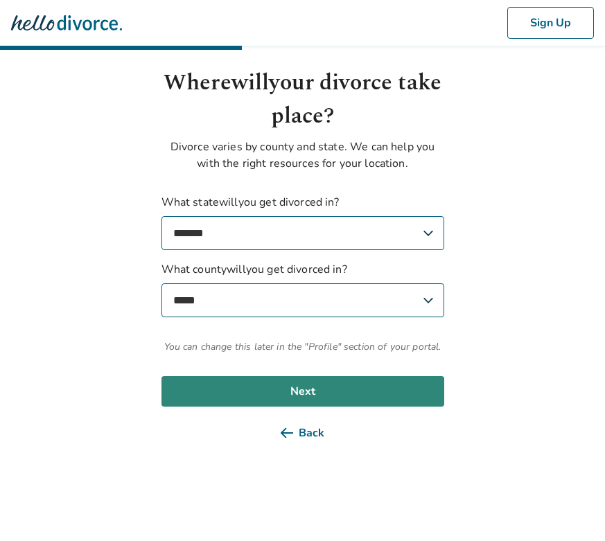  What do you see at coordinates (303, 233) in the screenshot?
I see `select: What statewillyou get divorced in?` at bounding box center [303, 233].